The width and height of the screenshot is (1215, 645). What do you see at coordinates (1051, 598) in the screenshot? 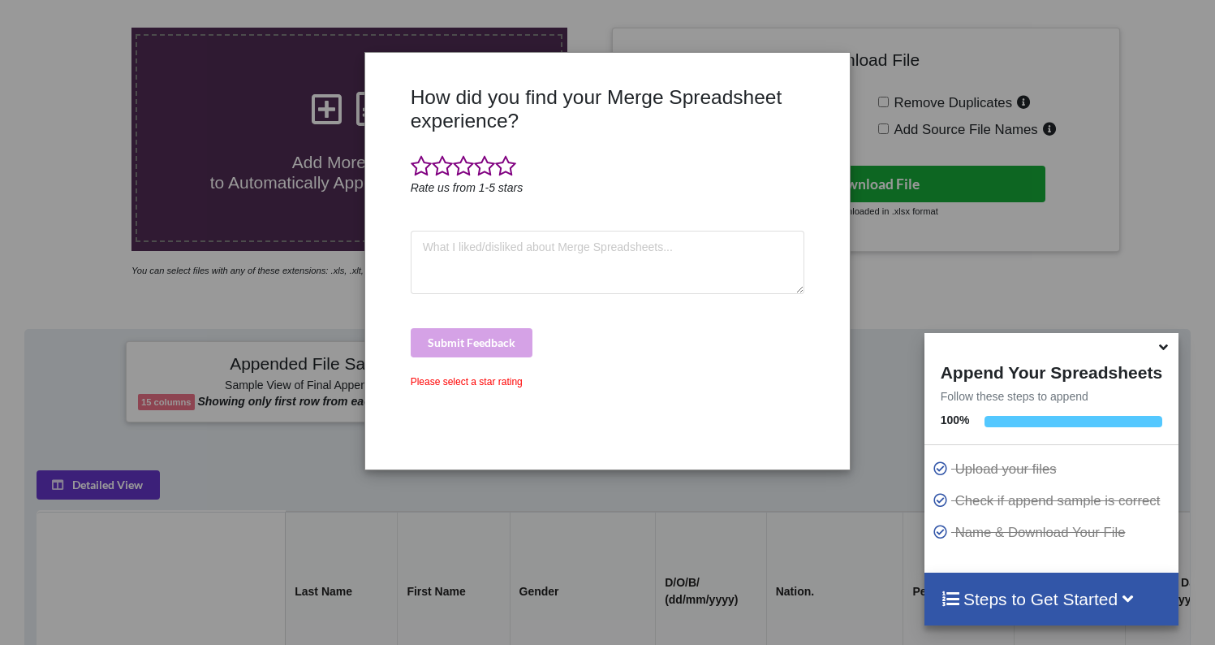
I see `h4: Steps to Get Started` at bounding box center [1051, 598].